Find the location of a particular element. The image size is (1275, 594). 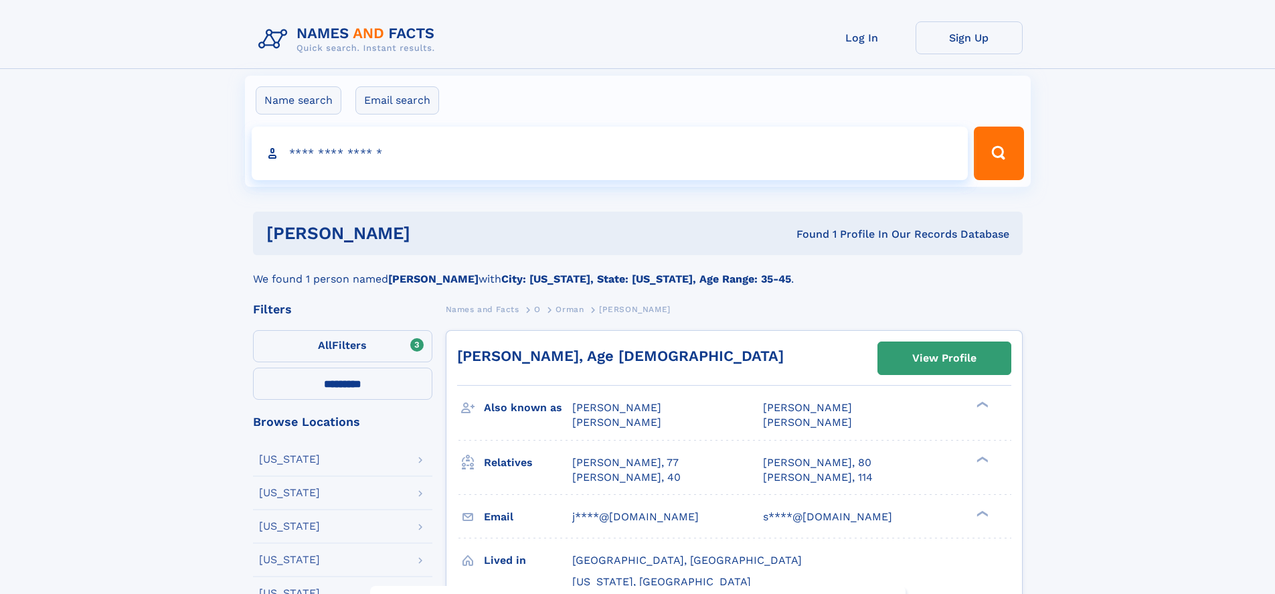

div: Browse Locations is located at coordinates (343, 422).